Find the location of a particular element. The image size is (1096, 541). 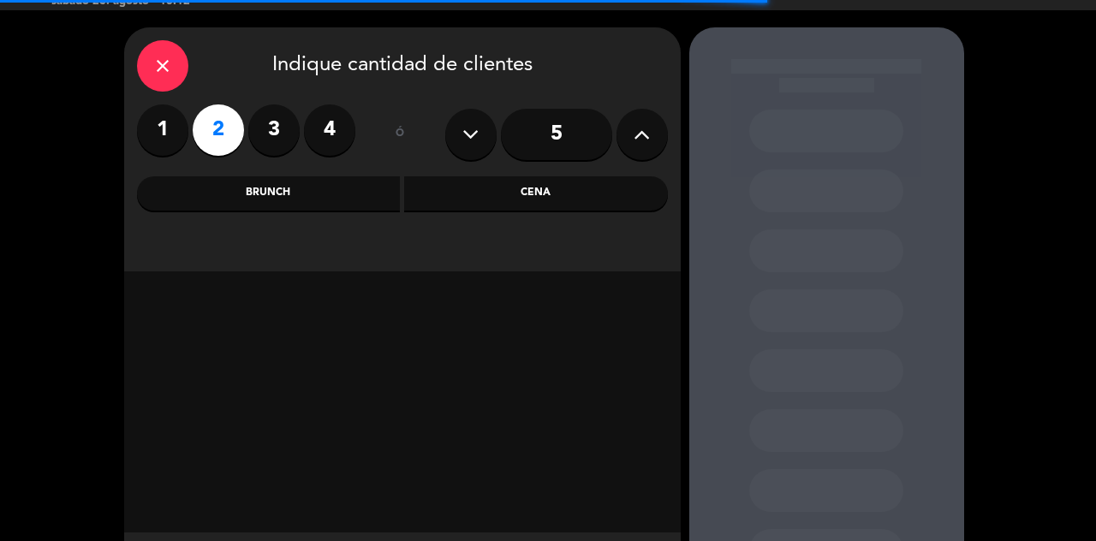

i: close is located at coordinates (163, 66).